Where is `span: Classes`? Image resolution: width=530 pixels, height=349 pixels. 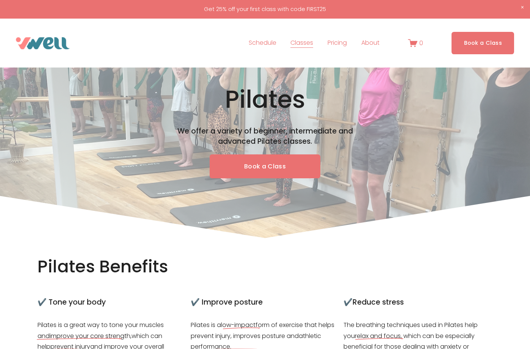
span: Classes is located at coordinates (302, 43).